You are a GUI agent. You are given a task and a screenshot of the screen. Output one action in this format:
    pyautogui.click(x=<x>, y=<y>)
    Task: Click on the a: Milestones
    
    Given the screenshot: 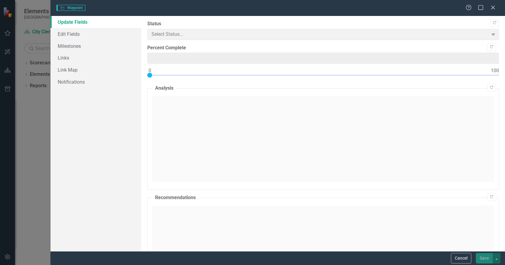 What is the action you would take?
    pyautogui.click(x=96, y=46)
    